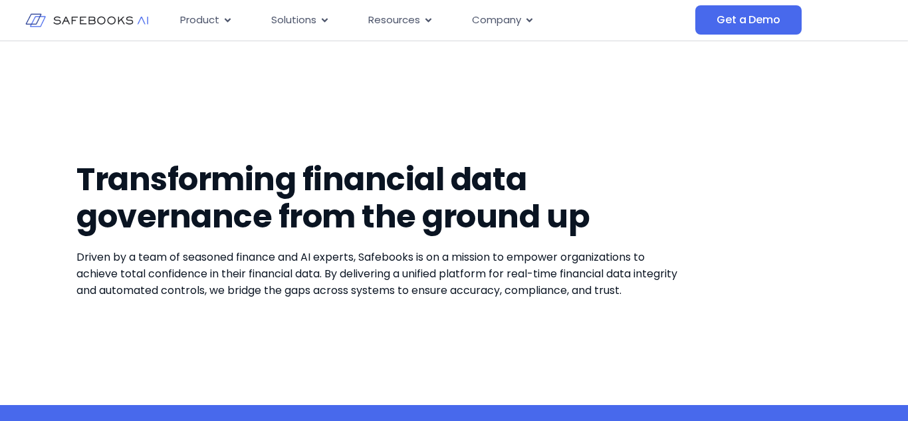 Image resolution: width=908 pixels, height=421 pixels. Describe the element at coordinates (433, 20) in the screenshot. I see `div: Menu Toggle` at that location.